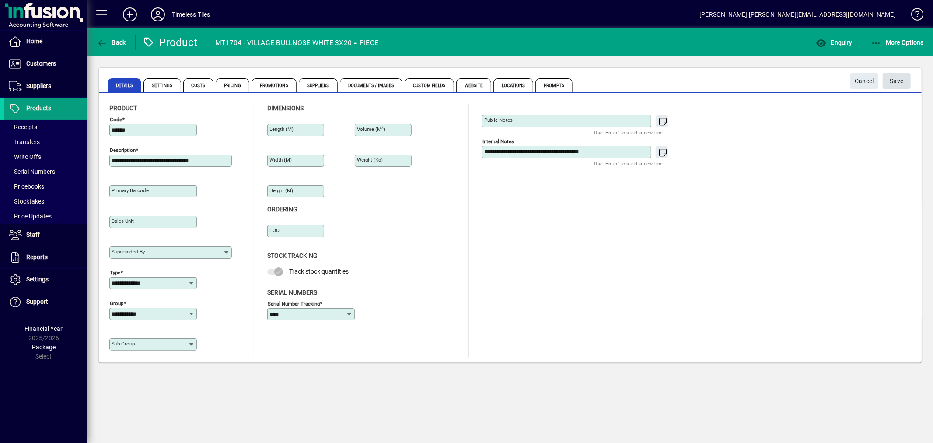 Image resolution: width=933 pixels, height=443 pixels. What do you see at coordinates (371, 129) in the screenshot?
I see `mat-label: Volume (m )` at bounding box center [371, 129].